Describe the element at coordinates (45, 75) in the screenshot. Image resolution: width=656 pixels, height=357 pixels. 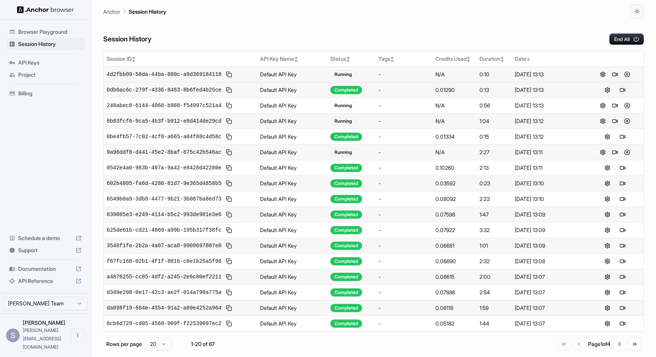
I see `div: Project` at that location.